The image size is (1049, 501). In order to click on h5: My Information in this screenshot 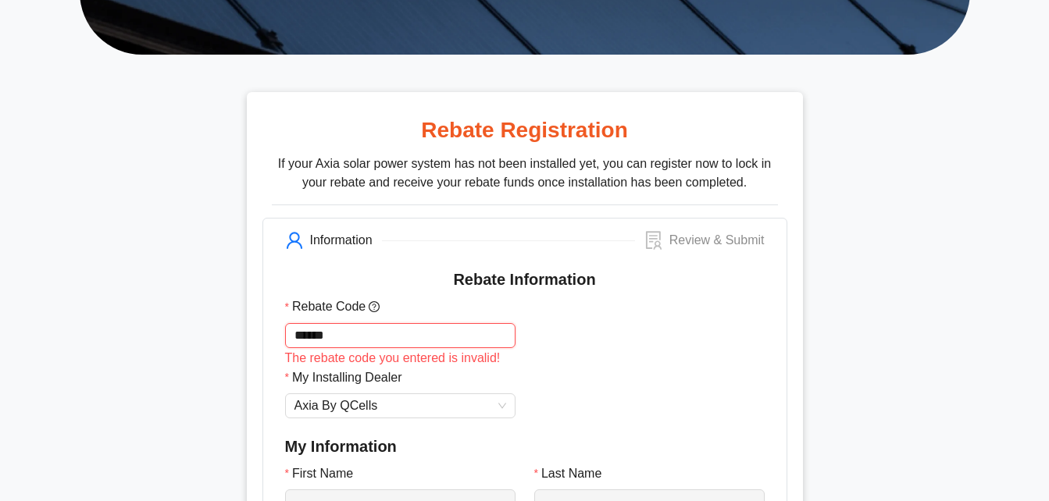, I will do `click(525, 447)`.